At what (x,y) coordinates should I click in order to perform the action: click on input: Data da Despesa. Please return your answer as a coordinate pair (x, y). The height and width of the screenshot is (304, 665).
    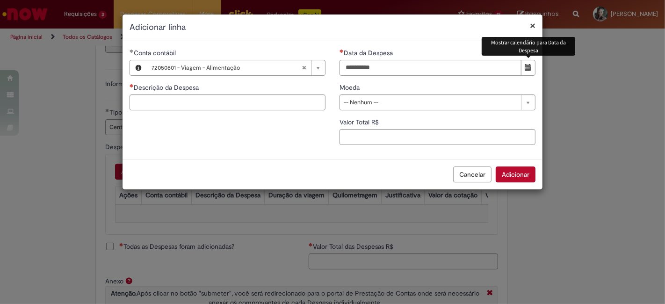
    Looking at the image, I should click on (430, 68).